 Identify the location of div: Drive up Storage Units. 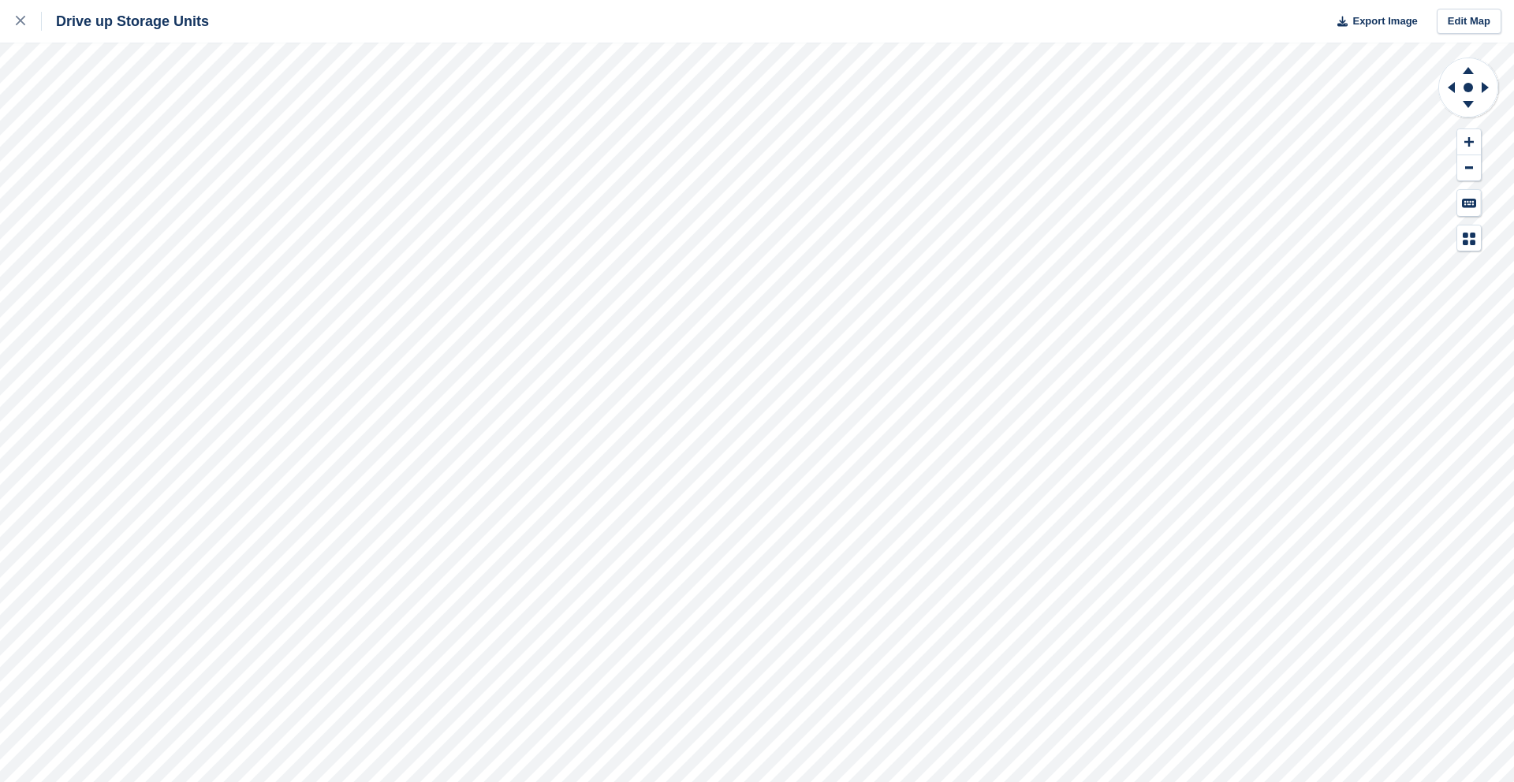
(125, 21).